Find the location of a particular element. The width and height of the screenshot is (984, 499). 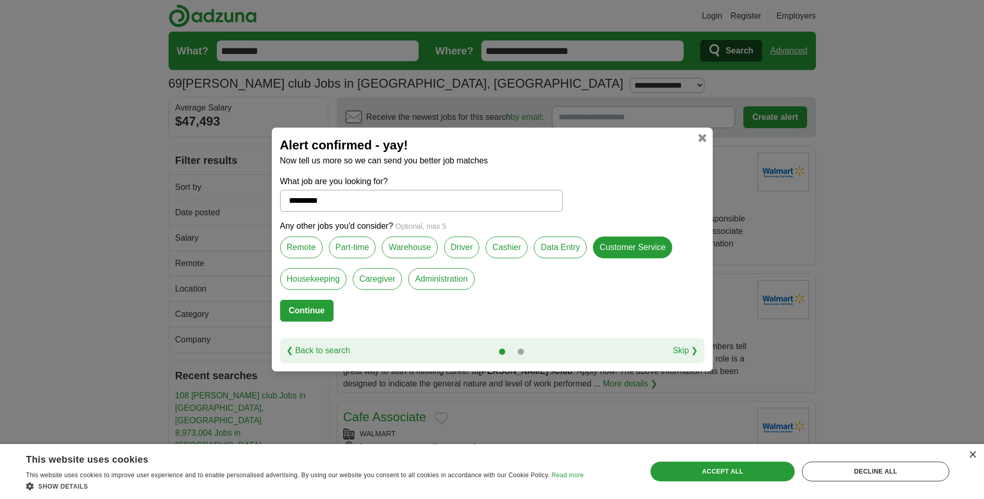

div: Show details is located at coordinates (305, 486).